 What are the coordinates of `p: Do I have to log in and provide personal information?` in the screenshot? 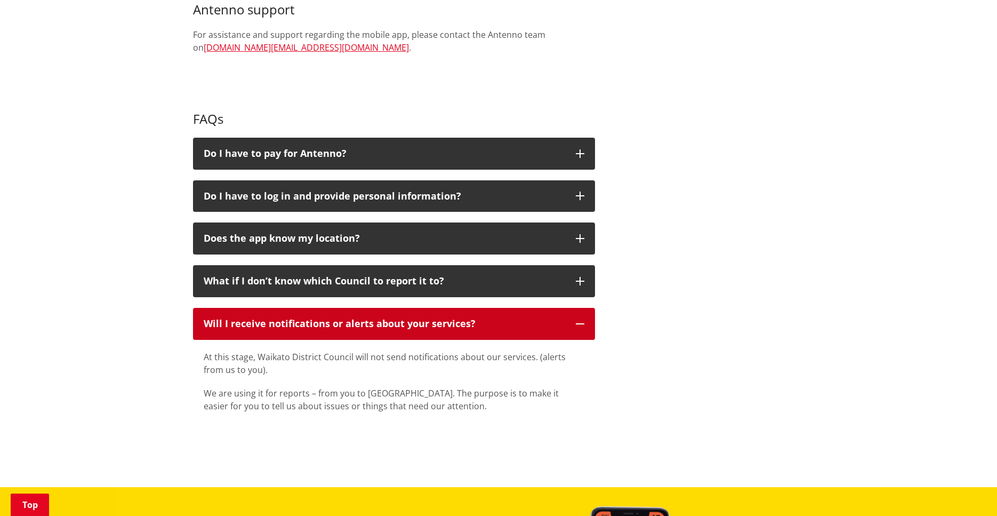 It's located at (384, 196).